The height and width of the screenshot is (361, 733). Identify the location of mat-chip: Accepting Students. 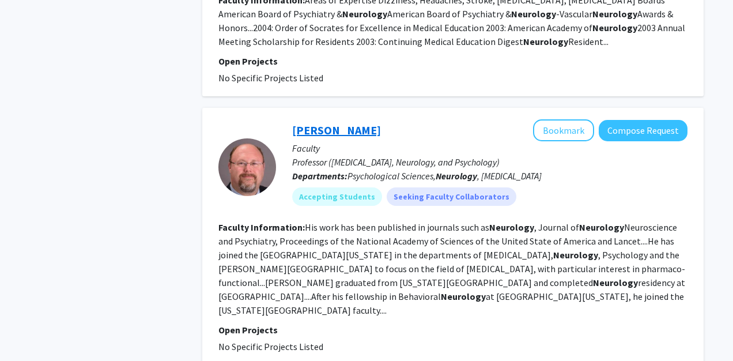
(337, 196).